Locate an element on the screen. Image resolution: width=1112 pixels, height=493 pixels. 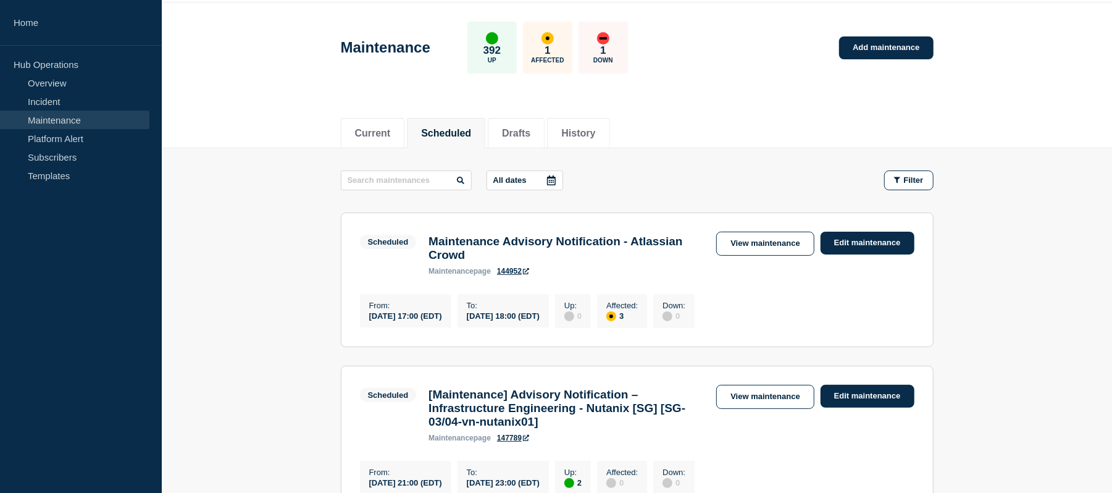
button: Current is located at coordinates (373, 133).